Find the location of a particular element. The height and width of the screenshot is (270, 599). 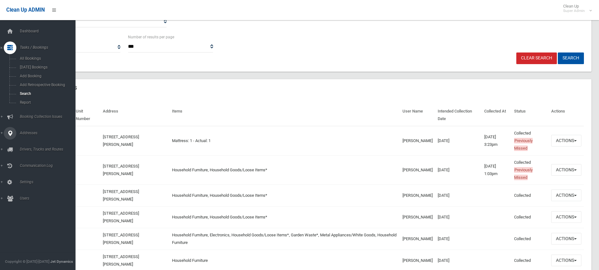

span: Tasks / Bookings is located at coordinates (49, 48).